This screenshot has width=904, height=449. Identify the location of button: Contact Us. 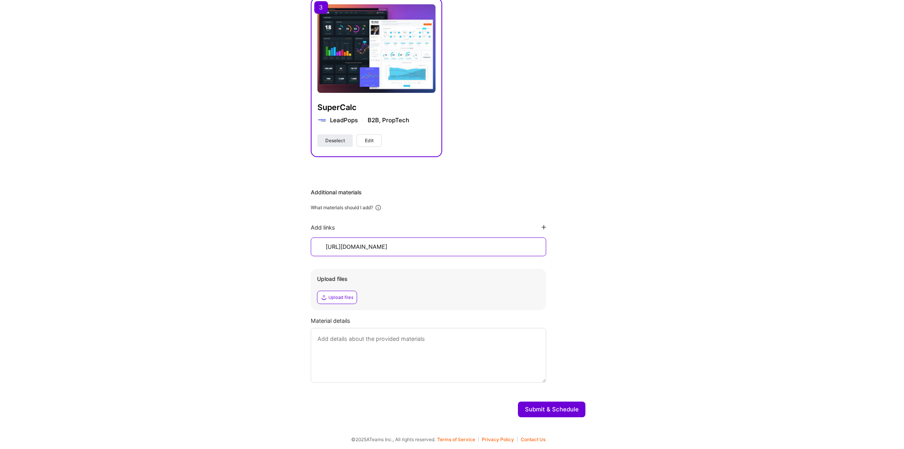
(533, 440).